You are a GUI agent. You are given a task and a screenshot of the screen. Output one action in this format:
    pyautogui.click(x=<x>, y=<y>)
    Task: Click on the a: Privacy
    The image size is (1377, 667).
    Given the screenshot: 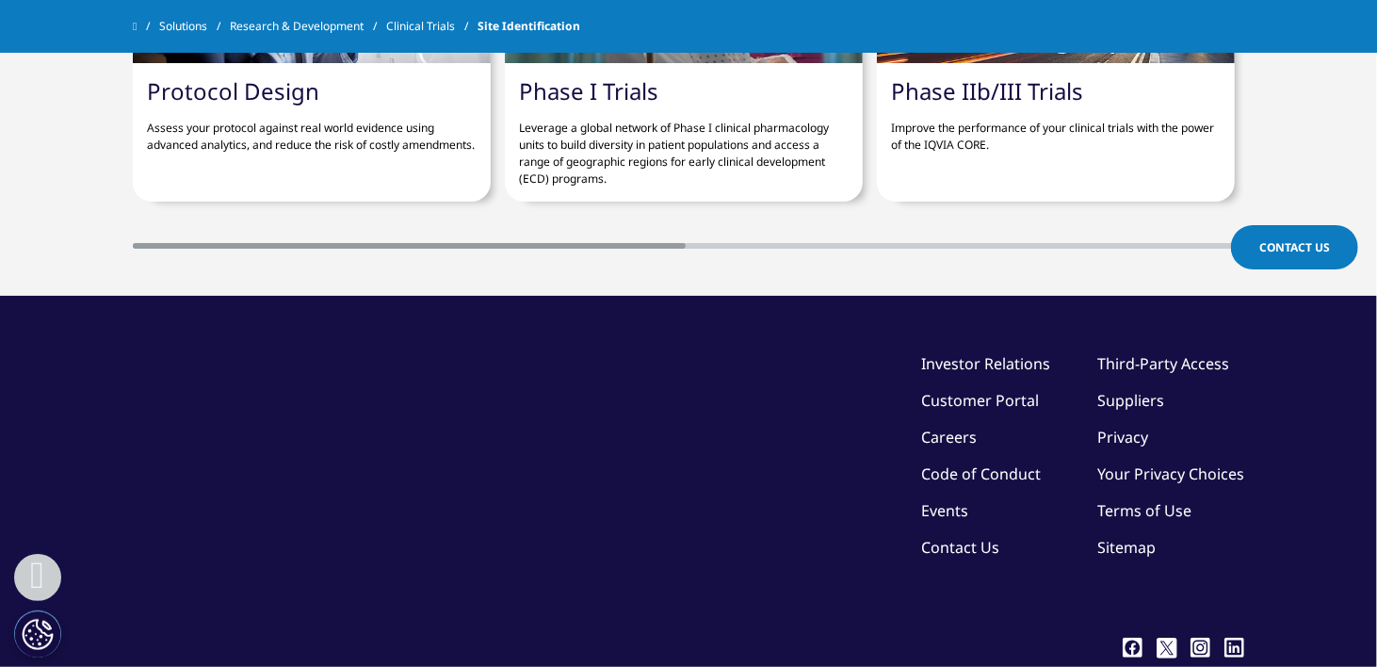 What is the action you would take?
    pyautogui.click(x=1123, y=437)
    